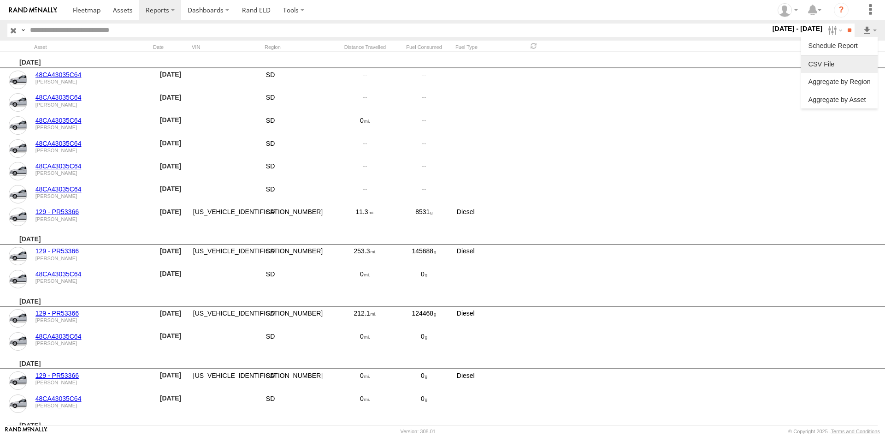 The width and height of the screenshot is (885, 436). Describe the element at coordinates (23, 30) in the screenshot. I see `label: Search Query` at that location.